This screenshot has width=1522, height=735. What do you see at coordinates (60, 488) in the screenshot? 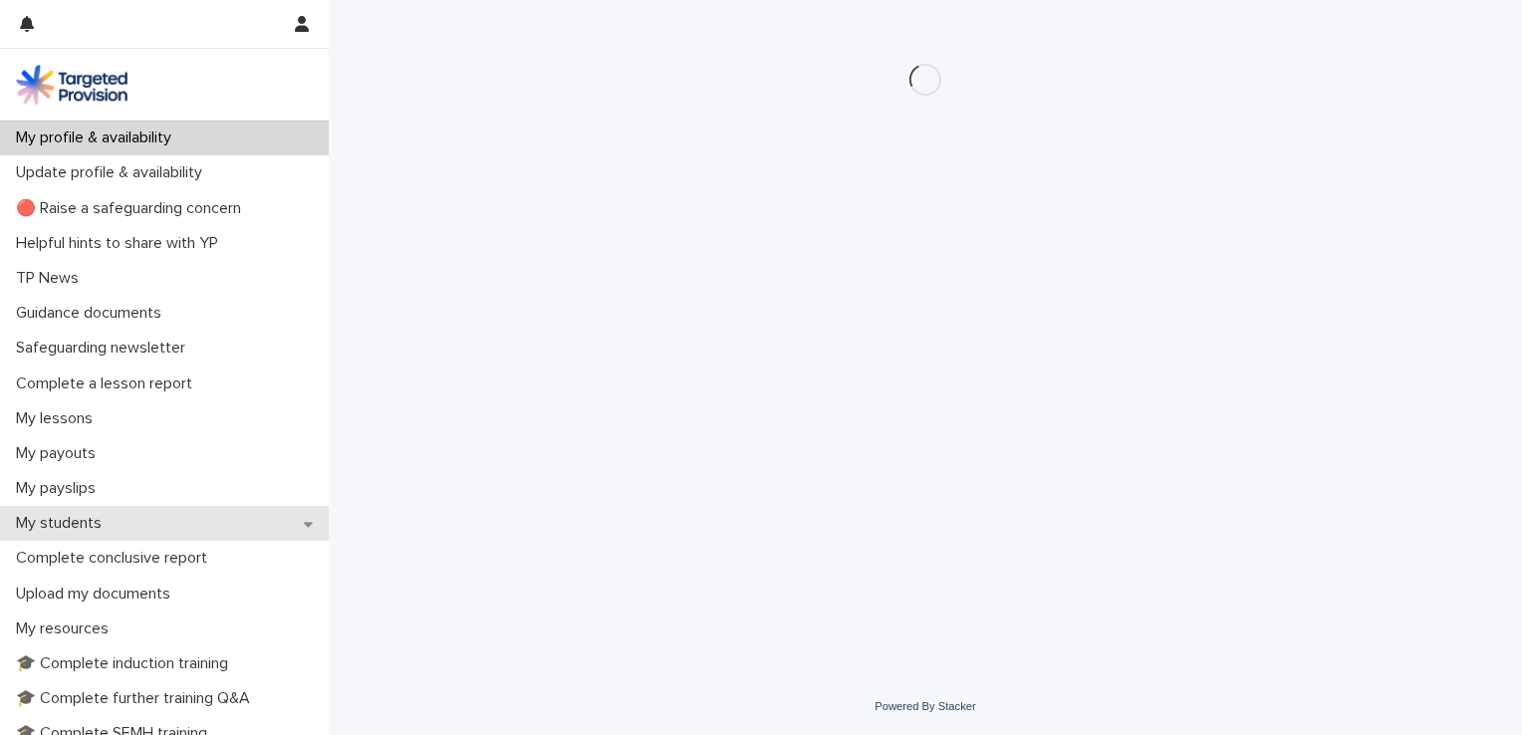
I see `p: My payslips` at bounding box center [60, 488].